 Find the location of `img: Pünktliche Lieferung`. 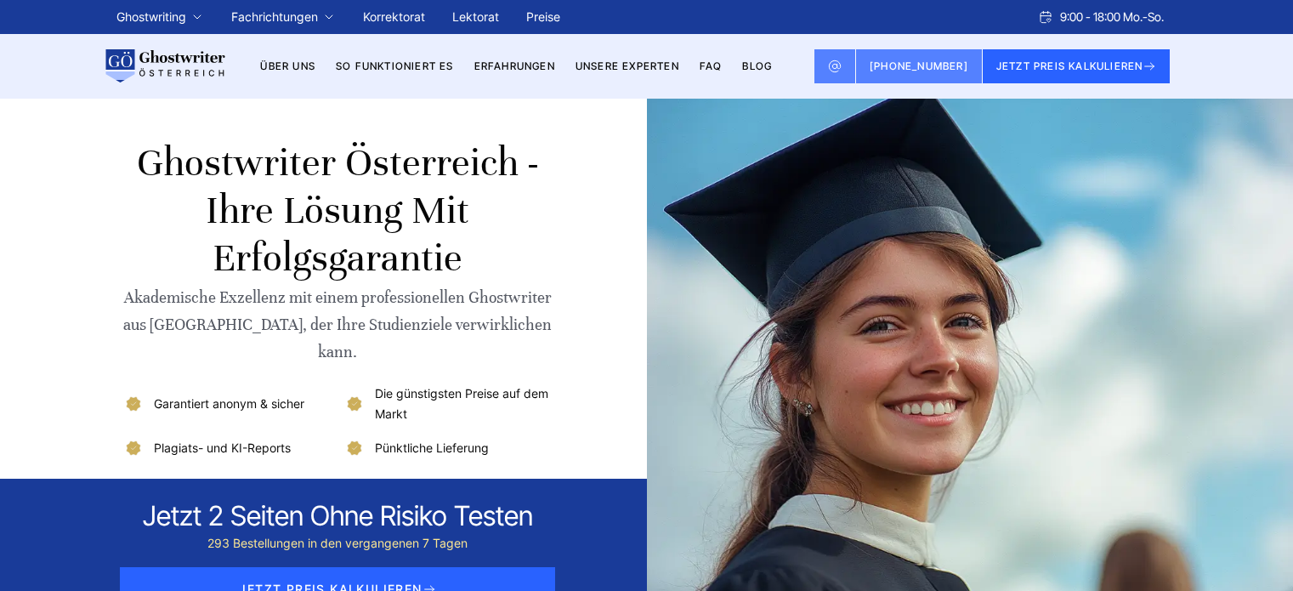

img: Pünktliche Lieferung is located at coordinates (355, 448).